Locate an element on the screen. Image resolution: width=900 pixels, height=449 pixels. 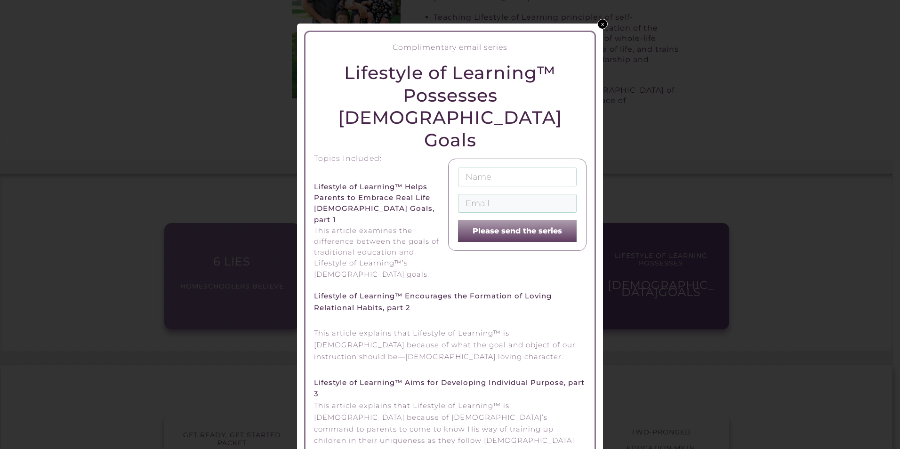
p: Complimentary email series is located at coordinates (450, 48).